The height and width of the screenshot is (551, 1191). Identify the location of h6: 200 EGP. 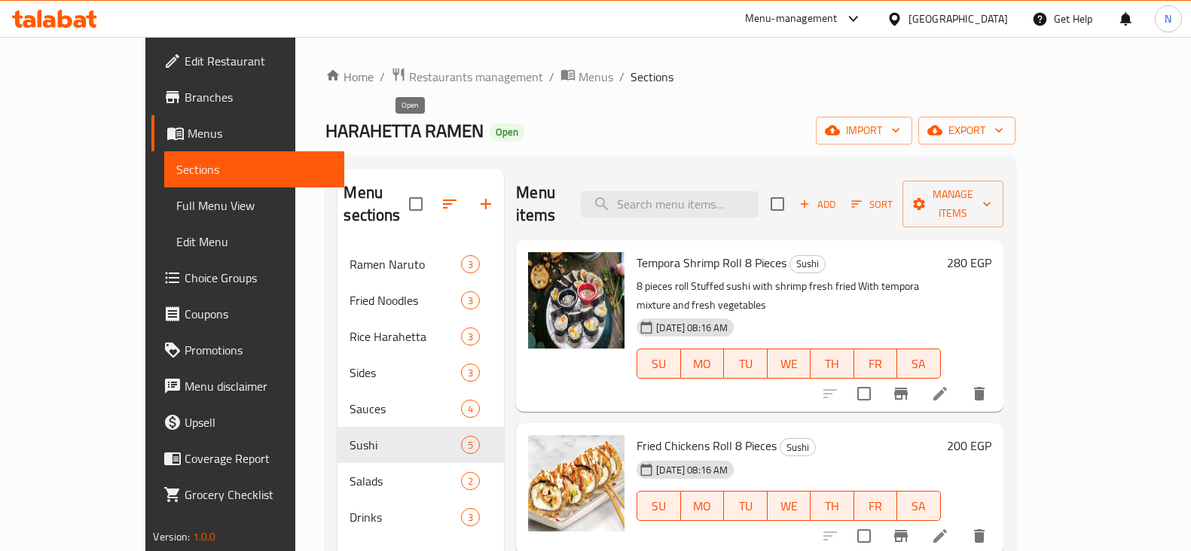
(969, 446).